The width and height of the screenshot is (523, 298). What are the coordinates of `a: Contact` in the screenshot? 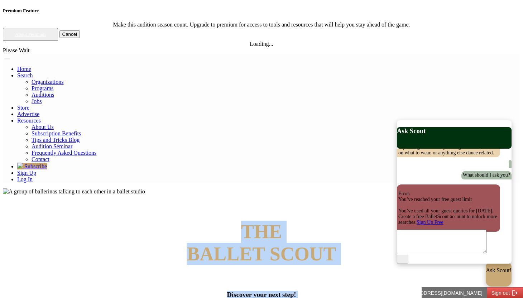 It's located at (40, 159).